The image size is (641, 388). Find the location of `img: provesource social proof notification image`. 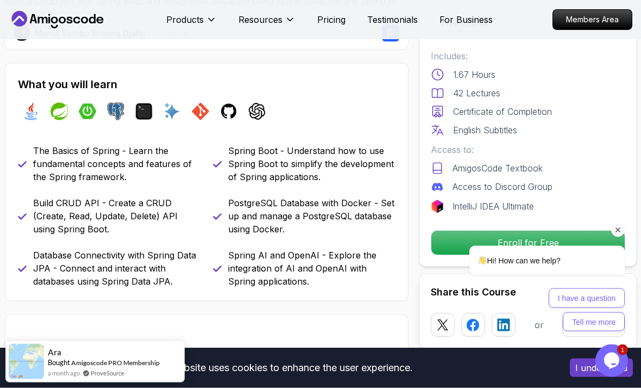

img: provesource social proof notification image is located at coordinates (26, 361).